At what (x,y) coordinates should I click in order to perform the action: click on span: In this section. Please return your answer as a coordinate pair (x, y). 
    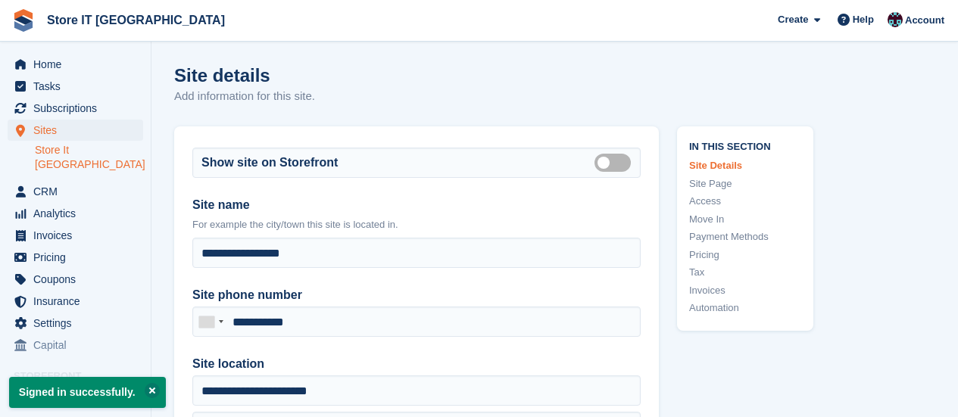
    Looking at the image, I should click on (745, 145).